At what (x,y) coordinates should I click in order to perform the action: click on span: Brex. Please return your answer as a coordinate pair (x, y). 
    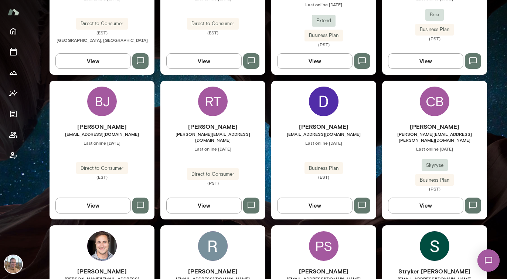
    Looking at the image, I should click on (435, 15).